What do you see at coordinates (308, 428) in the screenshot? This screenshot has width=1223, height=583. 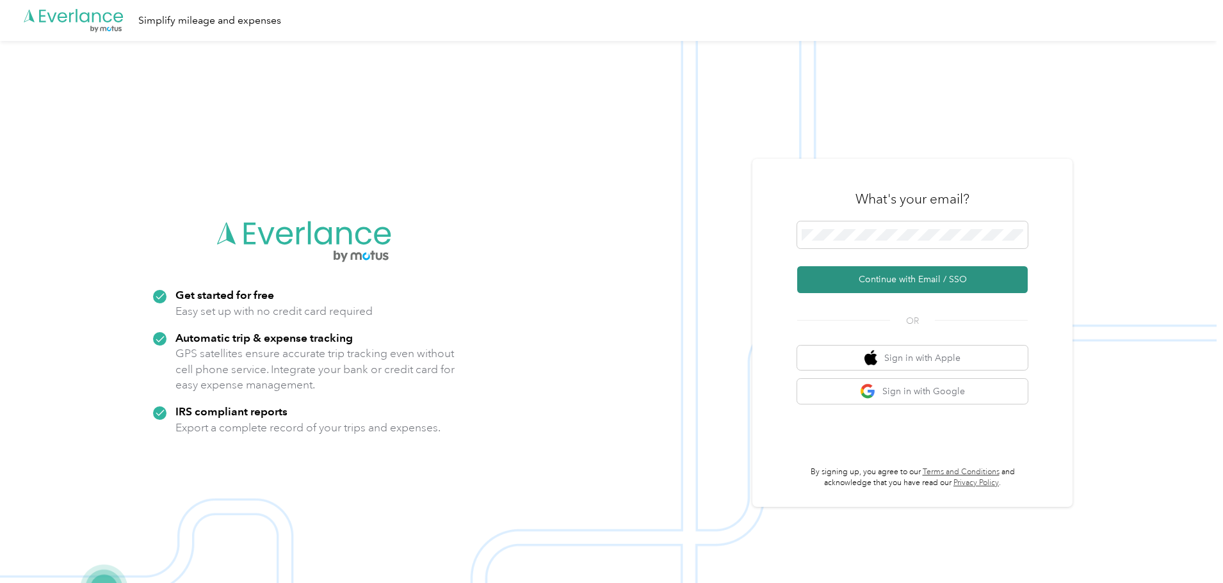 I see `p: Export a complete record of your trips and expenses.` at bounding box center [308, 428].